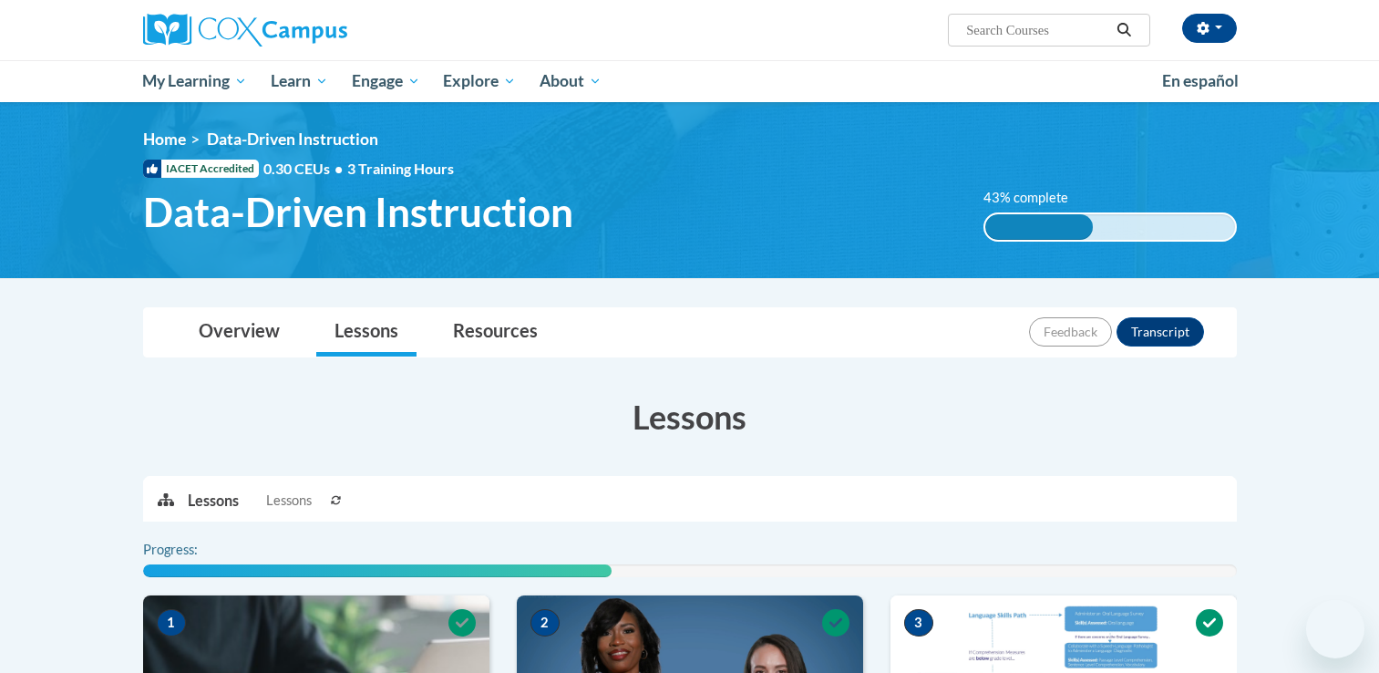  What do you see at coordinates (245, 30) in the screenshot?
I see `img: Cox Campus` at bounding box center [245, 30].